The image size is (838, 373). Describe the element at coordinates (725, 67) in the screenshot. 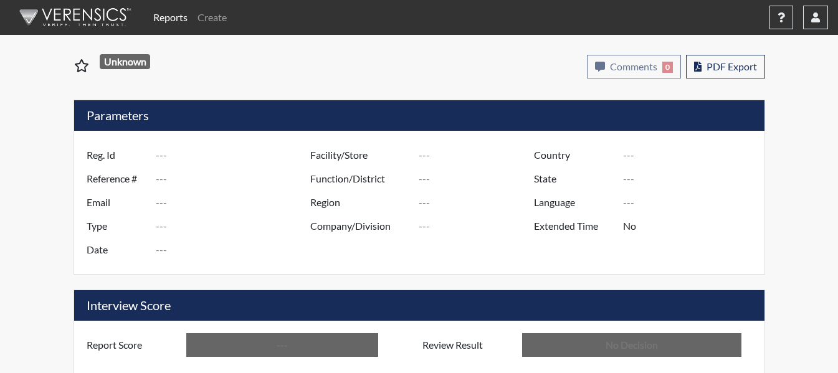

I see `button: PDF Export` at that location.